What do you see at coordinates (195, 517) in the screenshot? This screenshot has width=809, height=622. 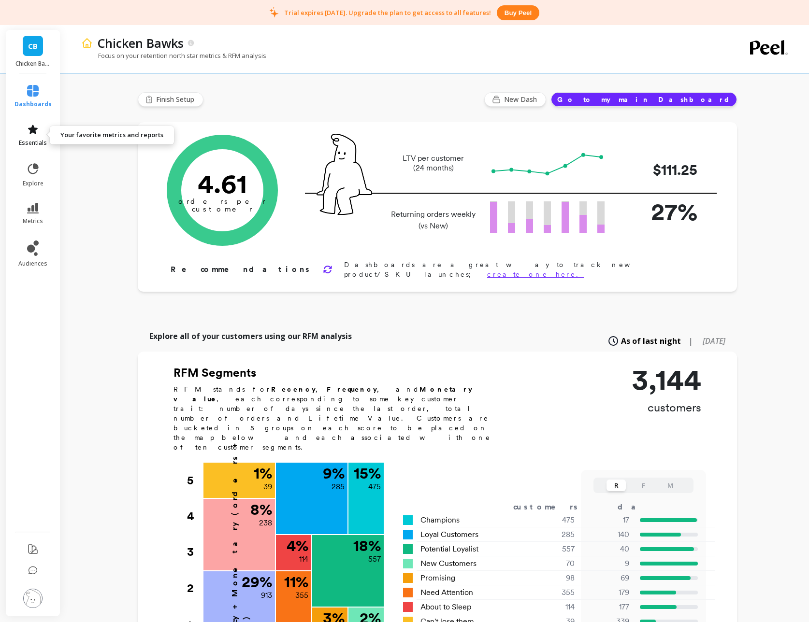 I see `div: 4` at bounding box center [195, 517].